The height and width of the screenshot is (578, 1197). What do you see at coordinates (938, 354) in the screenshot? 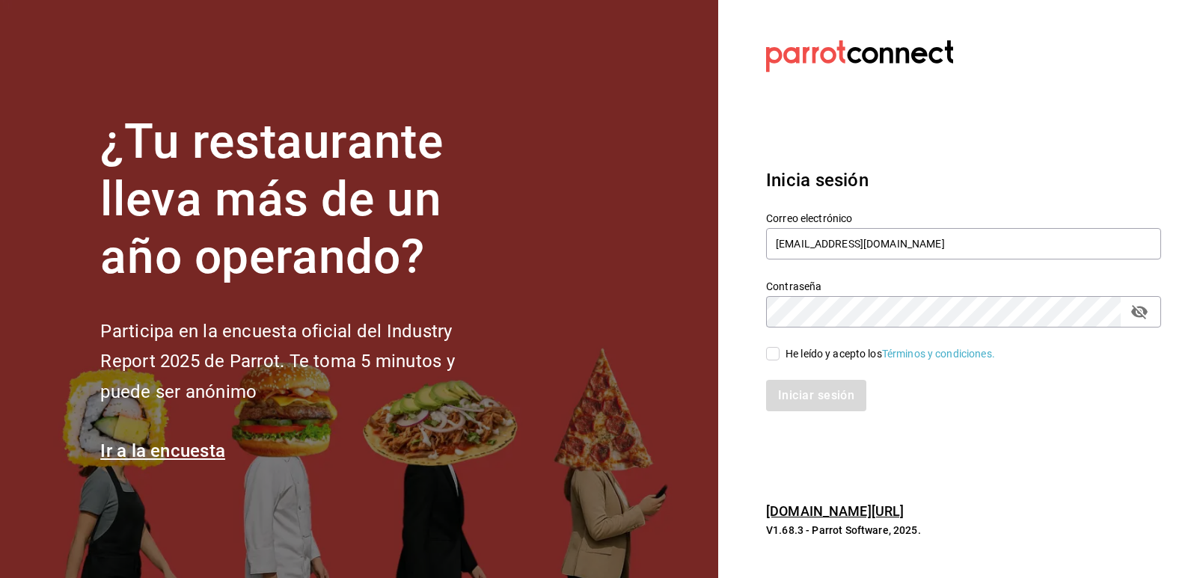
I see `a: Términos y condiciones.` at bounding box center [938, 354].